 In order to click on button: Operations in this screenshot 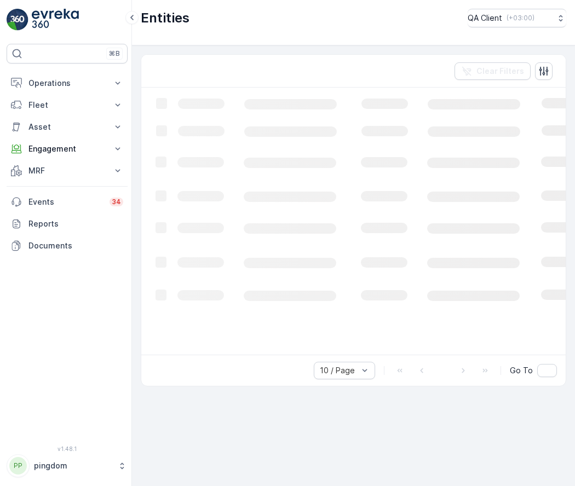, I will do `click(67, 83)`.